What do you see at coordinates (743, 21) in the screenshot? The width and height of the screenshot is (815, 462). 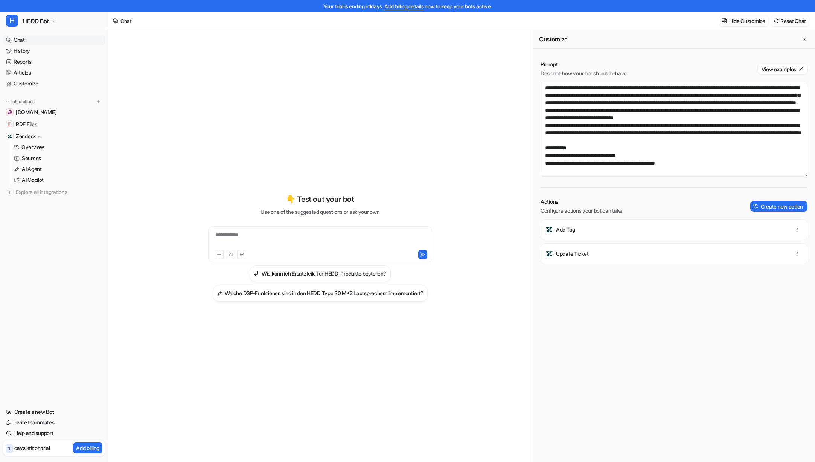 I see `button: Hide Customize` at bounding box center [743, 21].